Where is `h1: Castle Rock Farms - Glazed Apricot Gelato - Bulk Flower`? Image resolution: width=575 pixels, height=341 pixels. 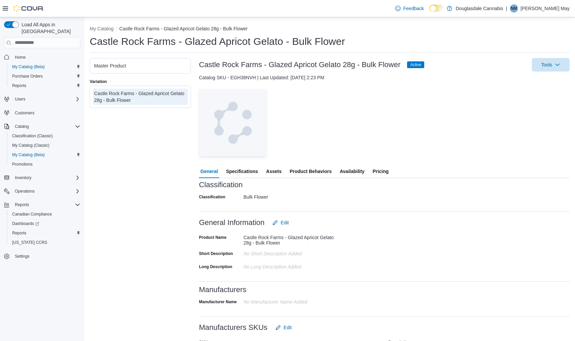
h1: Castle Rock Farms - Glazed Apricot Gelato - Bulk Flower is located at coordinates (217, 41).